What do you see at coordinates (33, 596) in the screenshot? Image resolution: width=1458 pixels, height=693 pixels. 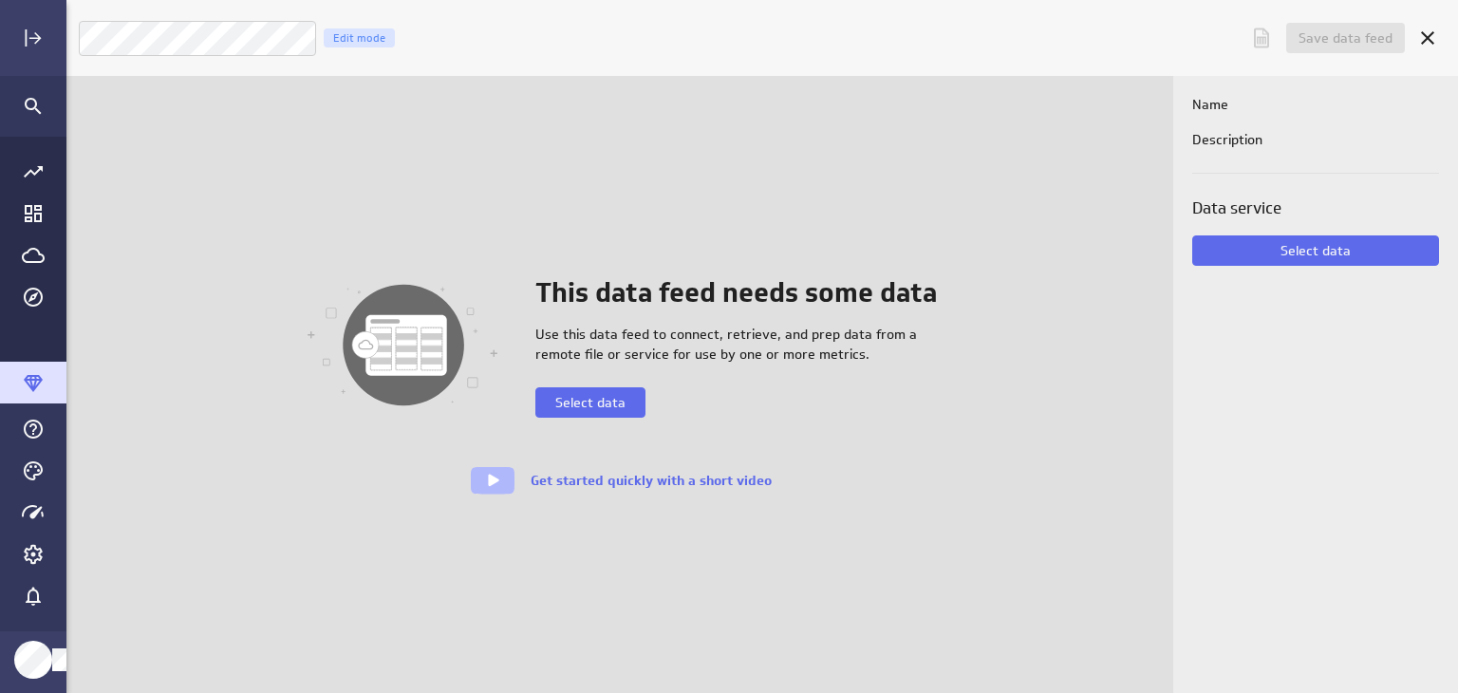 I see `div: Notifications` at bounding box center [33, 596].